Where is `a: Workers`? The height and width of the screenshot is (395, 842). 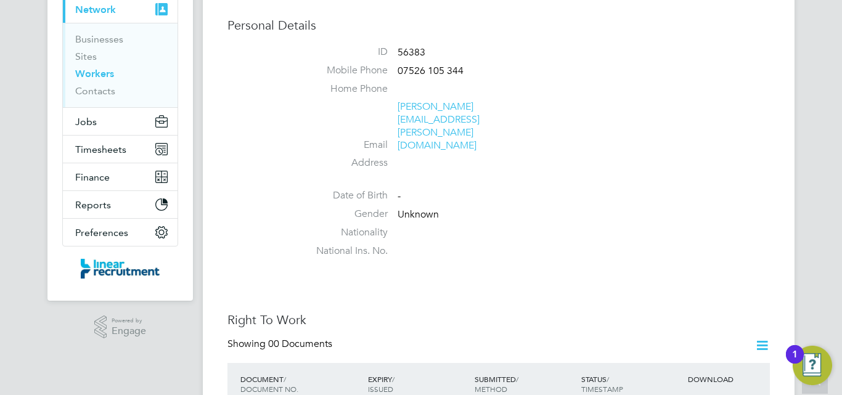 a: Workers is located at coordinates (94, 73).